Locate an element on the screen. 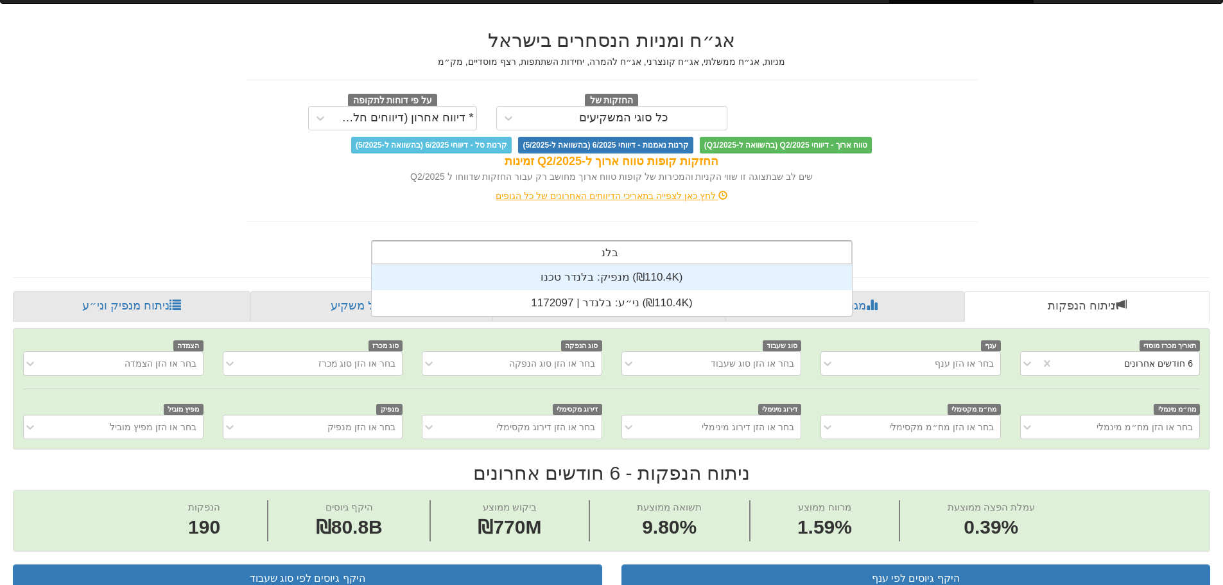  div: בחר או הזן דירוג מינימלי is located at coordinates (748, 427).